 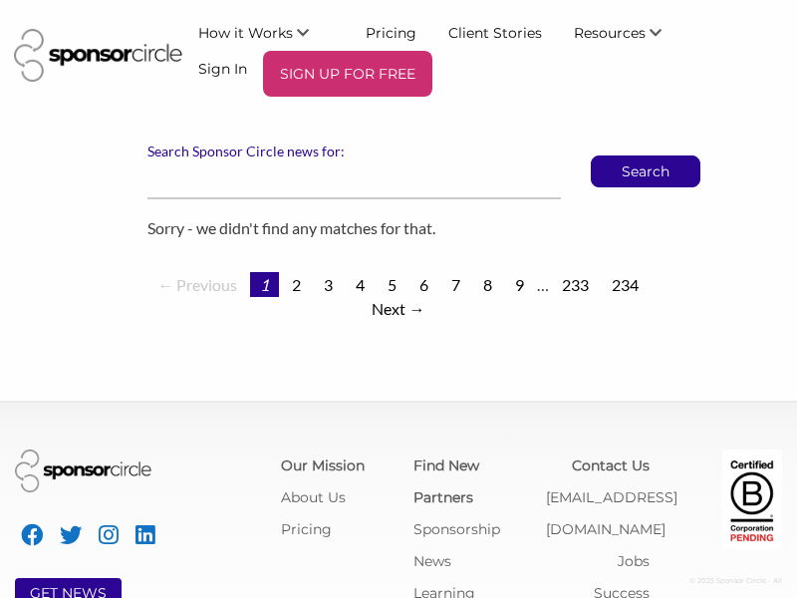 What do you see at coordinates (398, 151) in the screenshot?
I see `label: Search Sponsor Circle news for:` at bounding box center [398, 151].